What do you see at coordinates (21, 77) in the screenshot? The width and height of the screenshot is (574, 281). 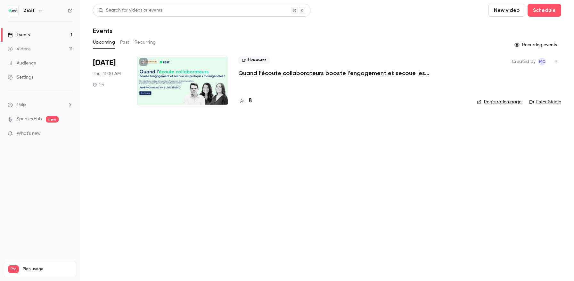 I see `div: Settings` at bounding box center [21, 77].